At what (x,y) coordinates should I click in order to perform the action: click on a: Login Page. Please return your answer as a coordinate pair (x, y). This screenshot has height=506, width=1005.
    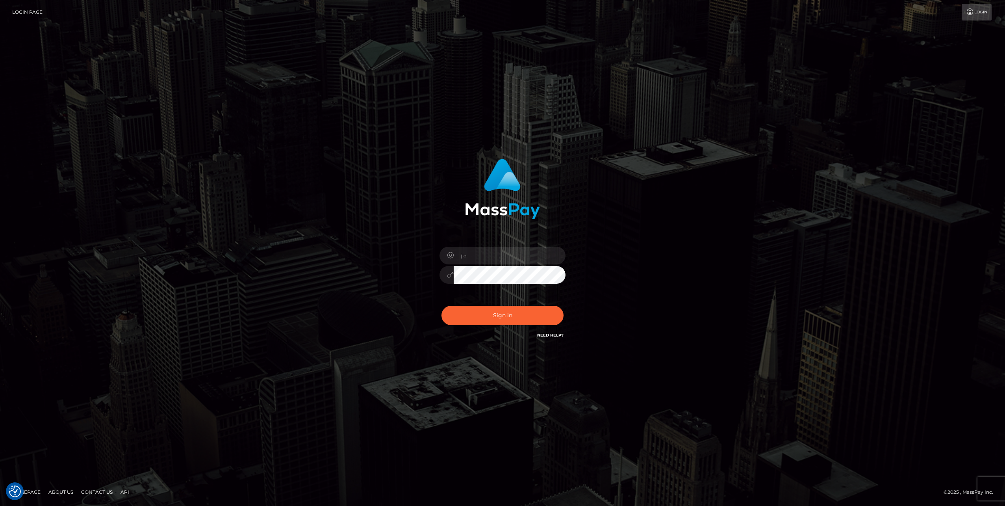
    Looking at the image, I should click on (27, 12).